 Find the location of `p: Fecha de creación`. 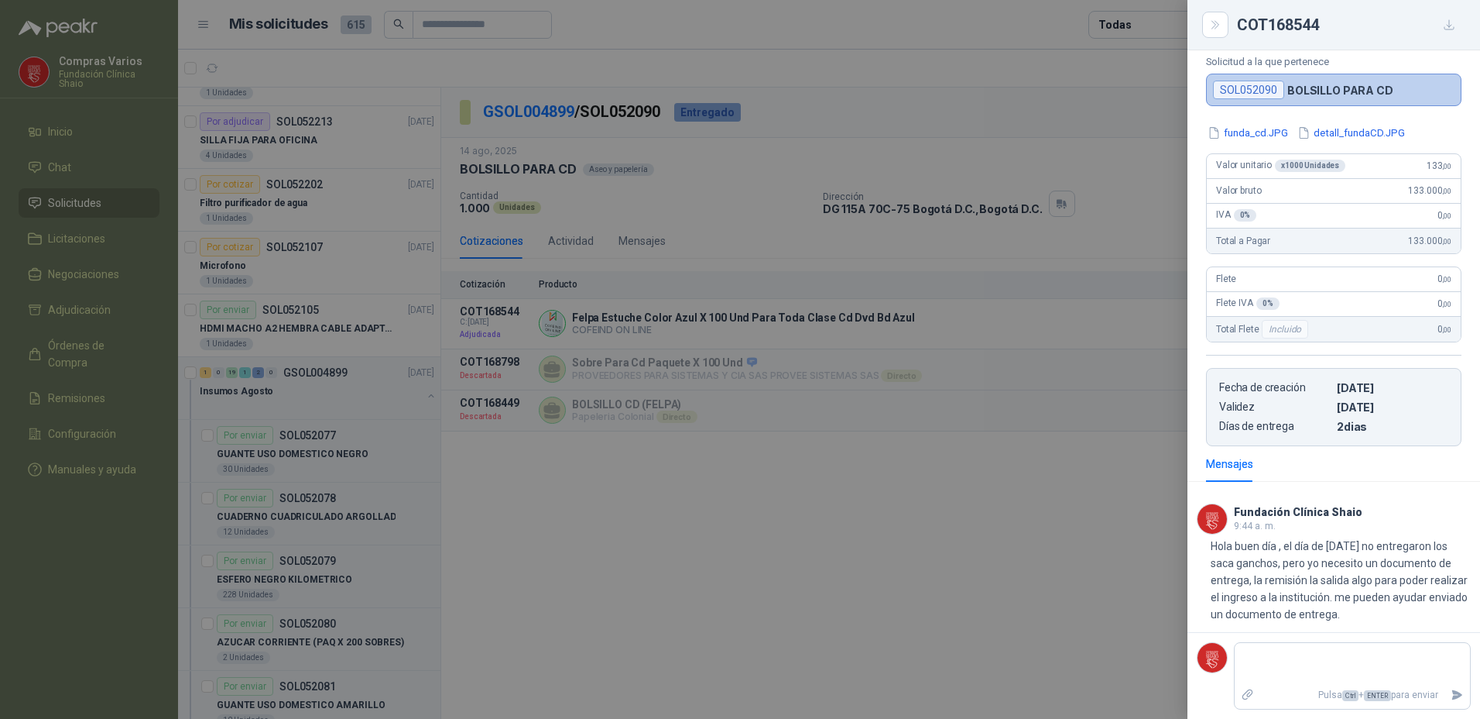

p: Fecha de creación is located at coordinates (1275, 387).